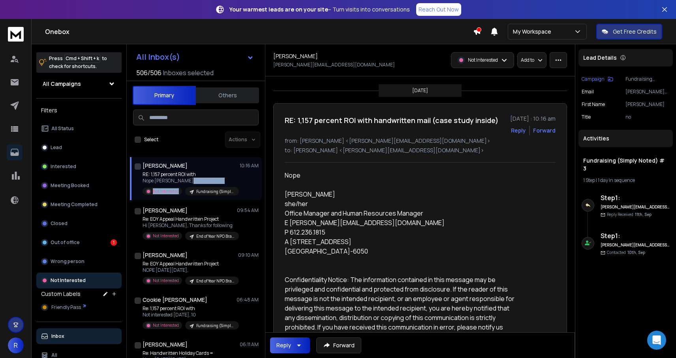 This screenshot has width=676, height=358. Describe the element at coordinates (320, 9) in the screenshot. I see `p: – Turn visits into conversations` at that location.